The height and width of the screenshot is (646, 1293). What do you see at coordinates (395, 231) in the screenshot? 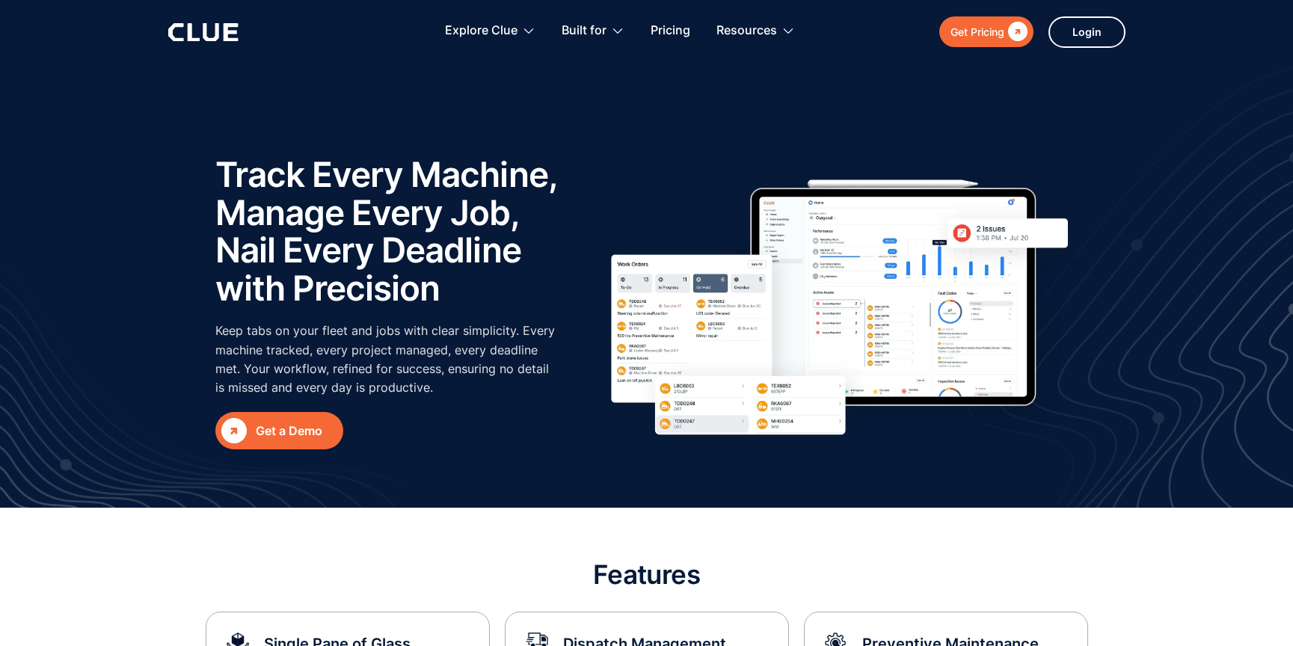
I see `h1: Track Every Machine, Manage Every Job, Nail Every Deadline with Precision` at bounding box center [395, 231].